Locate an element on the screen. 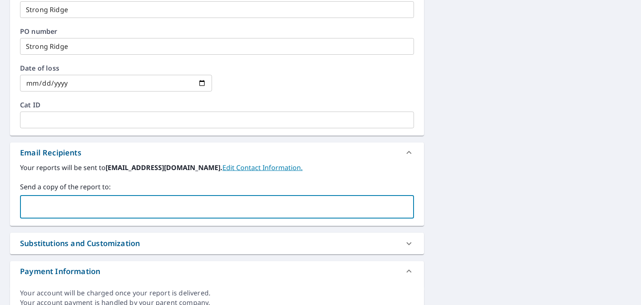 Image resolution: width=641 pixels, height=305 pixels. a: EditContactInfo is located at coordinates (263, 167).